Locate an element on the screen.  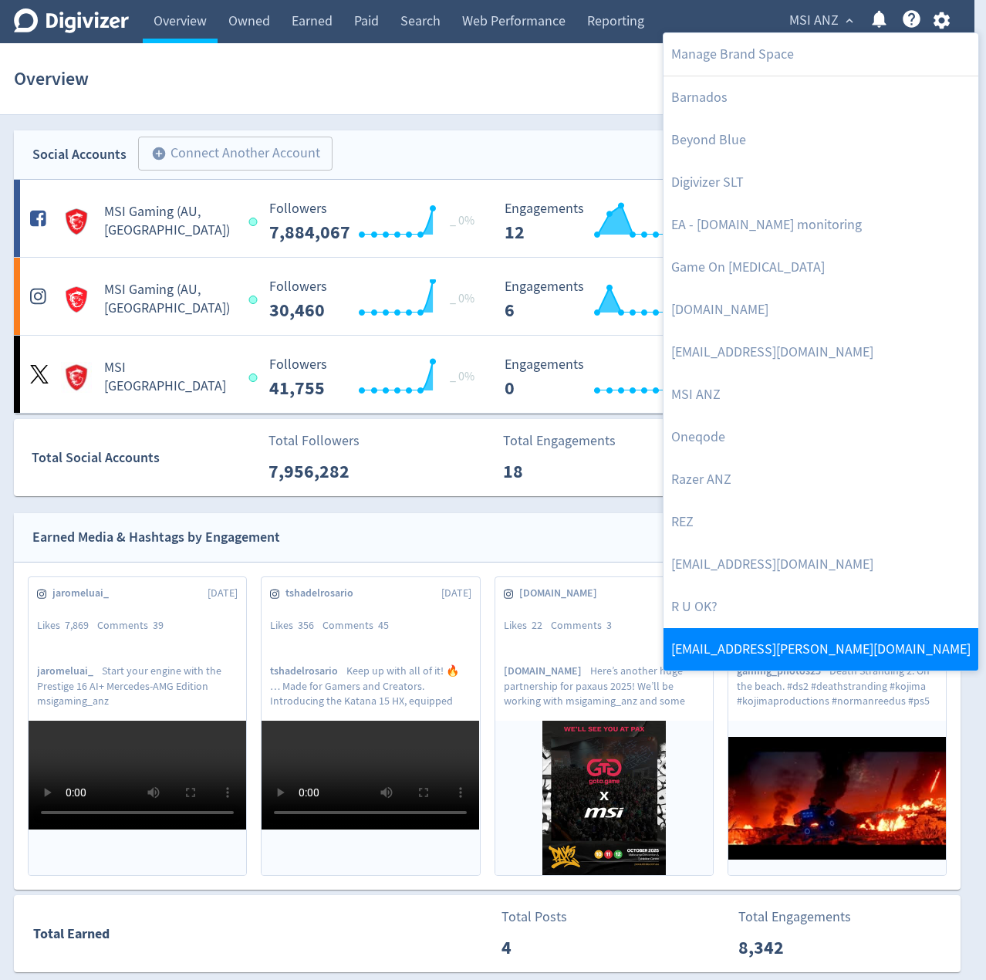
a: Barnados is located at coordinates (821, 97).